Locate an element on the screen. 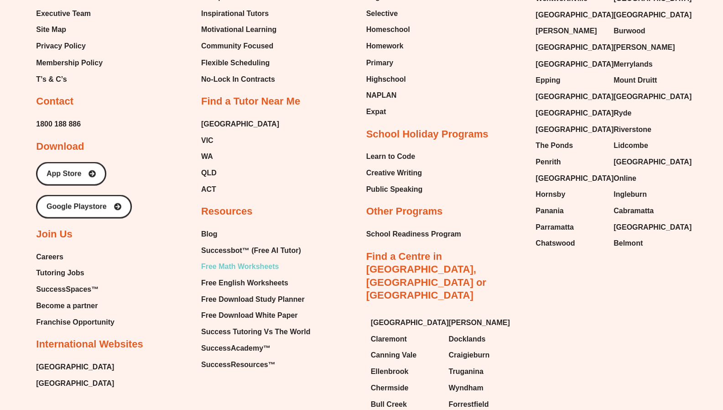 Image resolution: width=723 pixels, height=410 pixels. span: Membership Policy is located at coordinates (69, 63).